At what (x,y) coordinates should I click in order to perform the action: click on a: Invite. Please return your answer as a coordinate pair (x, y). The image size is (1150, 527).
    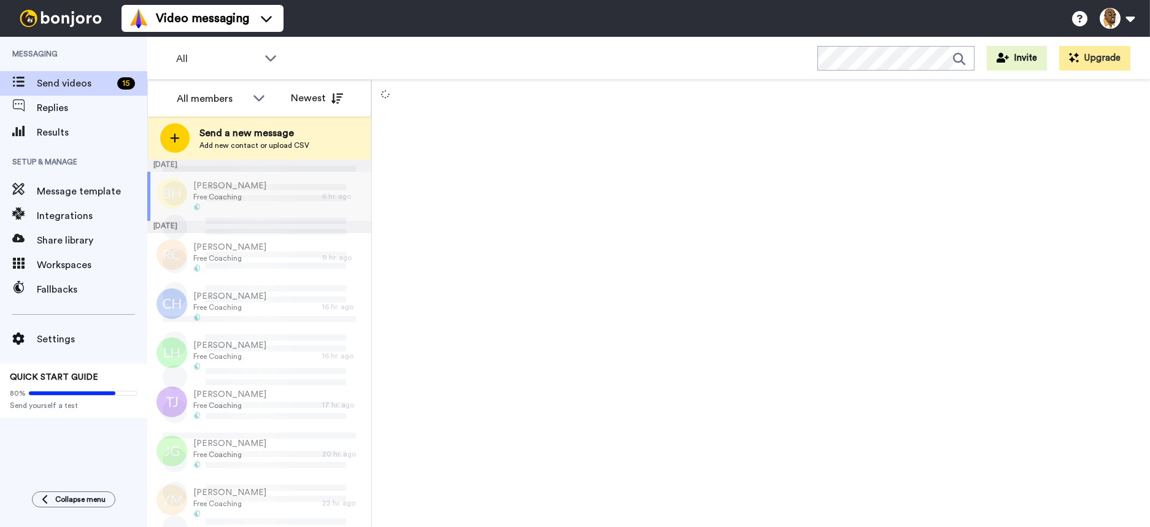
    Looking at the image, I should click on (1017, 58).